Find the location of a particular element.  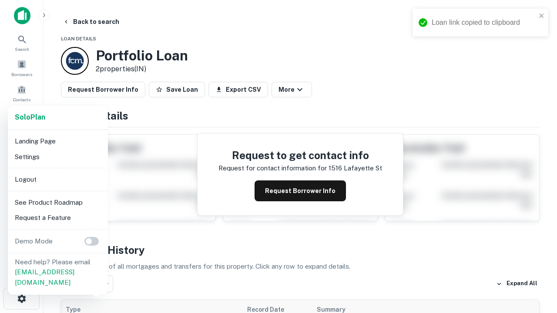

button: close is located at coordinates (542, 16).